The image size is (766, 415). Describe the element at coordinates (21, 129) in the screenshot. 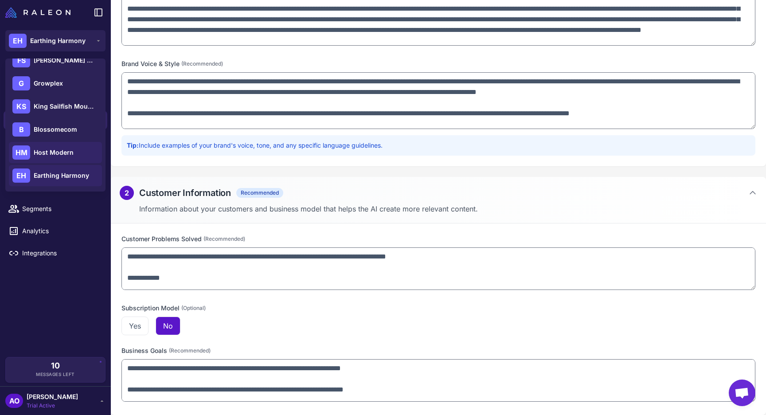

I see `div: B` at that location.